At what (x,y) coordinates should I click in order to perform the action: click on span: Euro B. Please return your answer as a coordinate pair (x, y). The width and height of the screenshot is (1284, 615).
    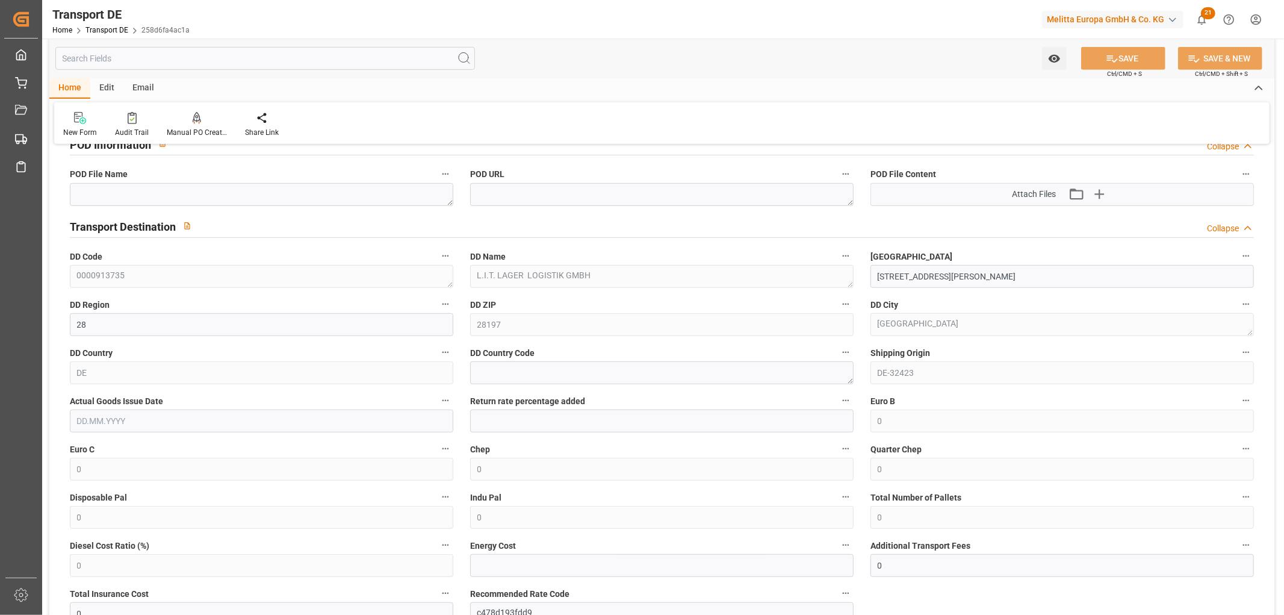
    Looking at the image, I should click on (882, 401).